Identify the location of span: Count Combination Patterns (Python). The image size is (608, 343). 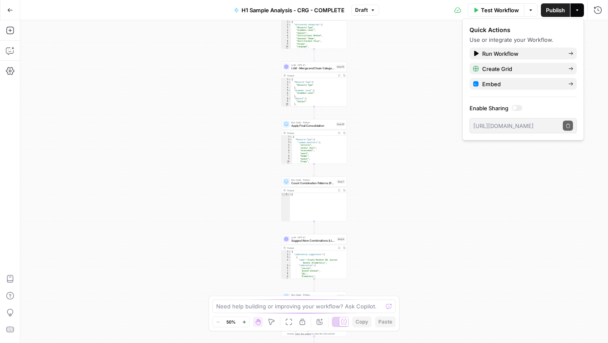
(313, 183).